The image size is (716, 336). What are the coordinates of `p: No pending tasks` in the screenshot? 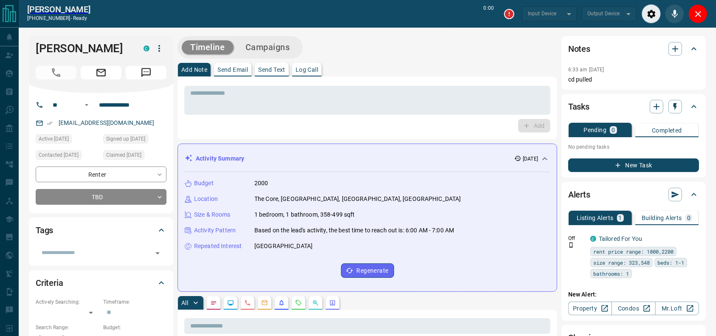 It's located at (633, 147).